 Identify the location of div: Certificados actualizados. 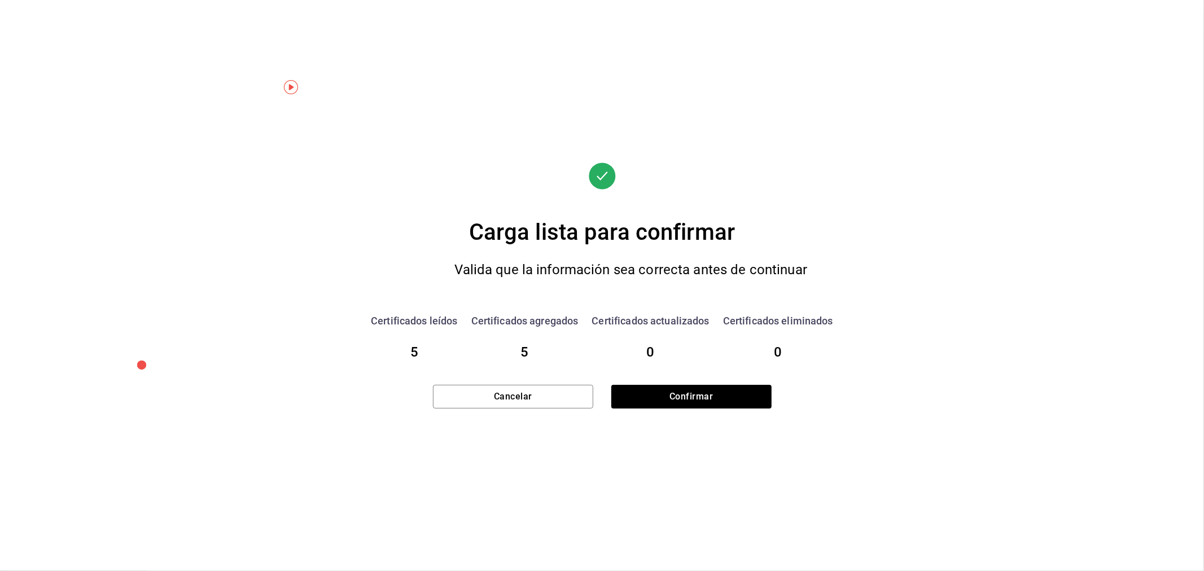
(651, 320).